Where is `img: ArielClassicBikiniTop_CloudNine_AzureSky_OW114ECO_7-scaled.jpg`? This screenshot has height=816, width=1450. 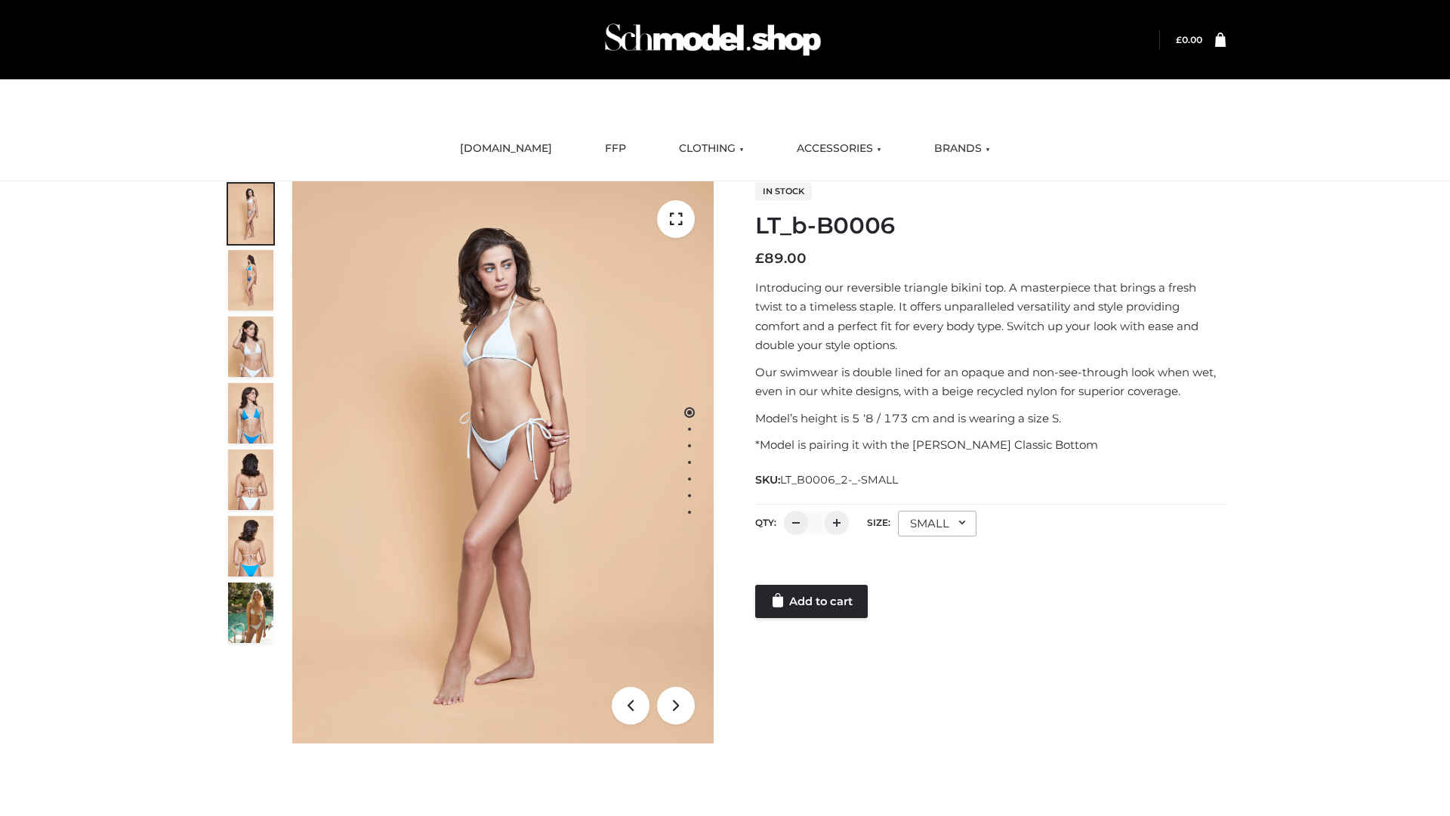 img: ArielClassicBikiniTop_CloudNine_AzureSky_OW114ECO_7-scaled.jpg is located at coordinates (251, 480).